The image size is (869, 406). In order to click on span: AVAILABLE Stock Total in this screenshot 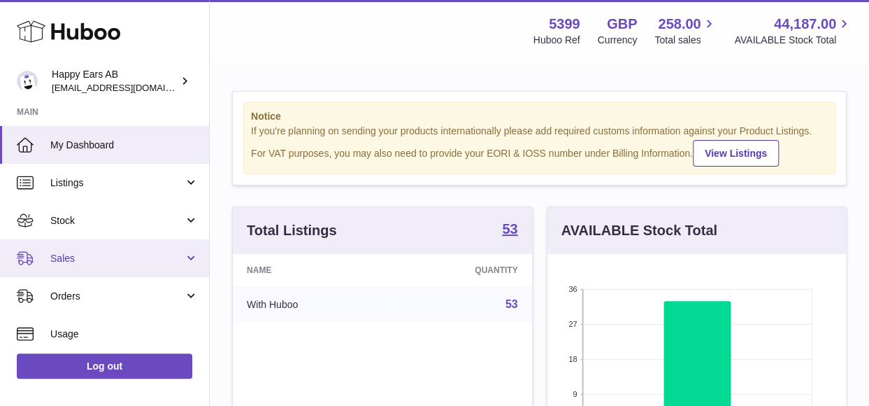, I will do `click(793, 40)`.